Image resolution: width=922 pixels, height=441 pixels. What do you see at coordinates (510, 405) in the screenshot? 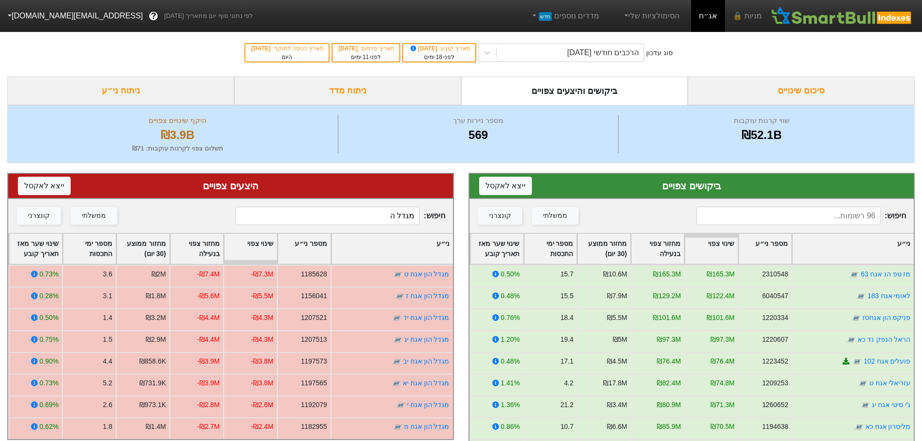
I see `div: 1.36%` at bounding box center [510, 405].